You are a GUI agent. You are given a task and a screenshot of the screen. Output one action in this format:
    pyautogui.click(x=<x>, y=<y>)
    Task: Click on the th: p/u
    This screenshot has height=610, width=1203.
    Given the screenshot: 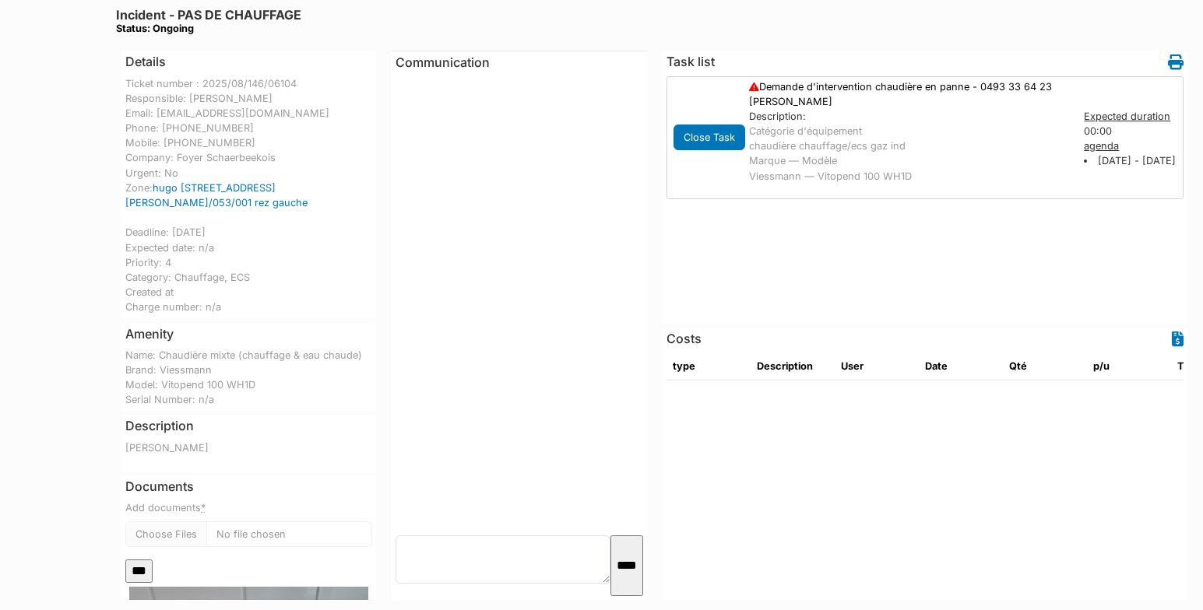 What is the action you would take?
    pyautogui.click(x=1129, y=367)
    